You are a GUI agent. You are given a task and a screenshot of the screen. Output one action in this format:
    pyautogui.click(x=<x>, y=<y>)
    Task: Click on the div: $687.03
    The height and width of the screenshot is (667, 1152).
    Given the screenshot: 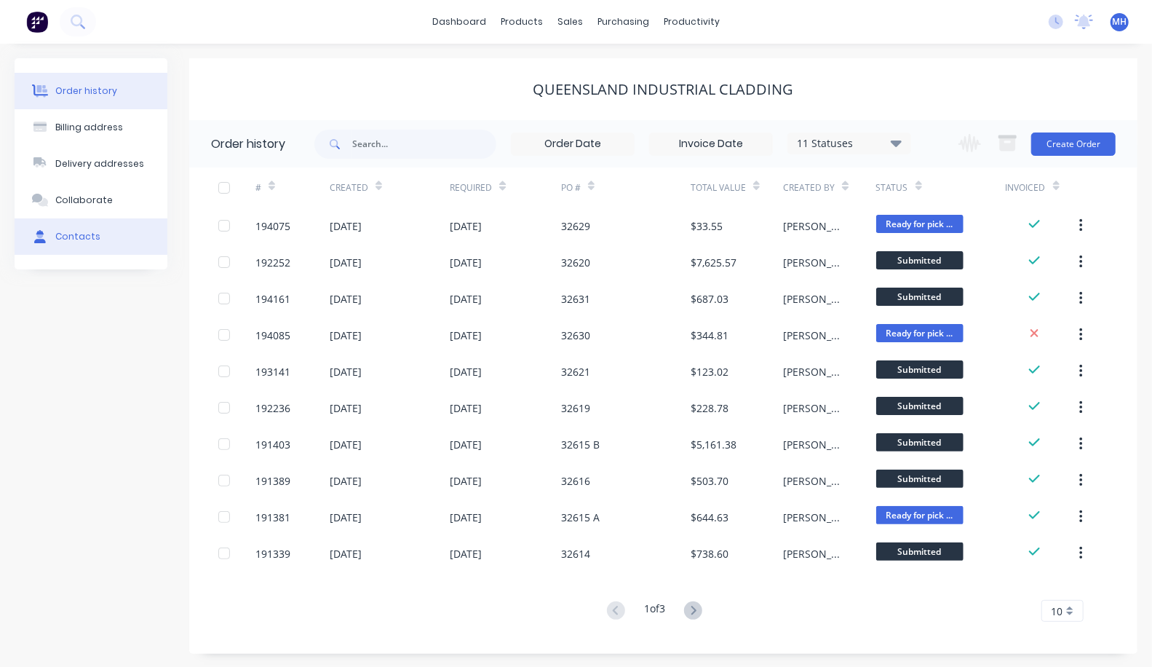 What is the action you would take?
    pyautogui.click(x=710, y=298)
    